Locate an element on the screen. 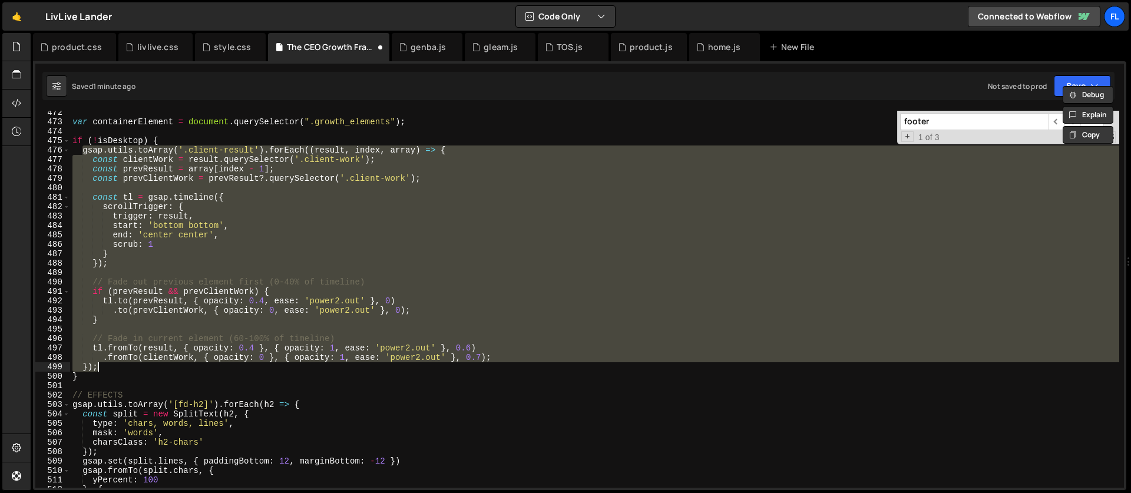 This screenshot has height=493, width=1131. div: 492 is located at coordinates (52, 301).